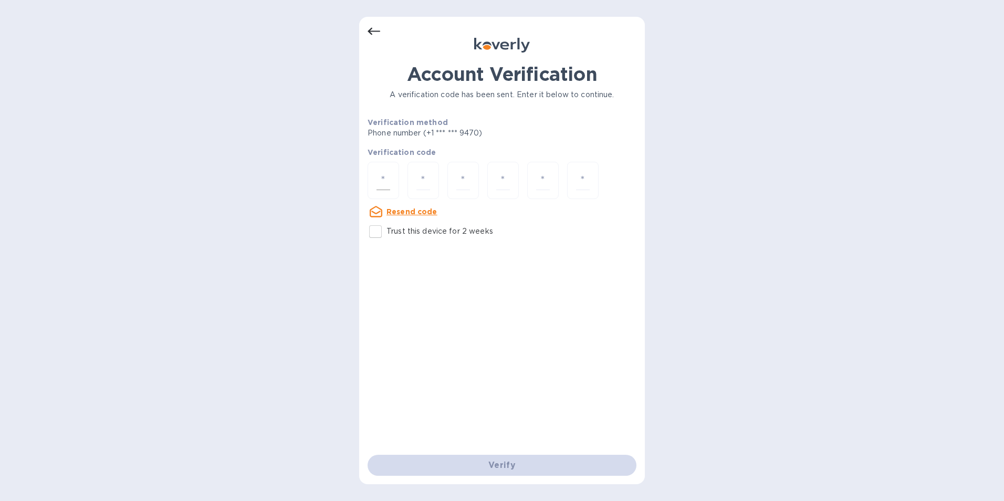 The height and width of the screenshot is (501, 1004). What do you see at coordinates (407, 122) in the screenshot?
I see `b: Verification method` at bounding box center [407, 122].